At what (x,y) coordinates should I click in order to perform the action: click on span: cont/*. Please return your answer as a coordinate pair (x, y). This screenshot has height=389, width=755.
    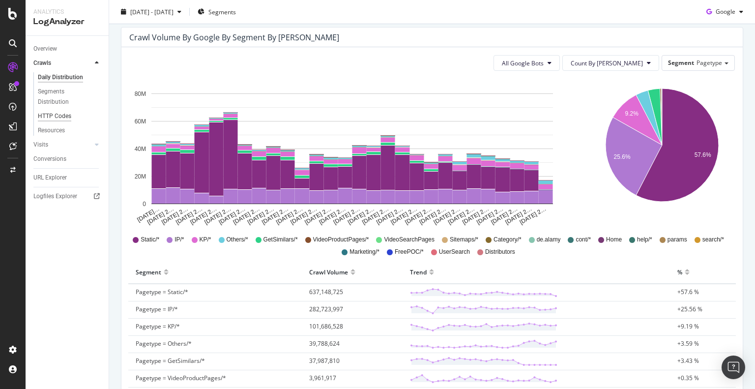
    Looking at the image, I should click on (583, 239).